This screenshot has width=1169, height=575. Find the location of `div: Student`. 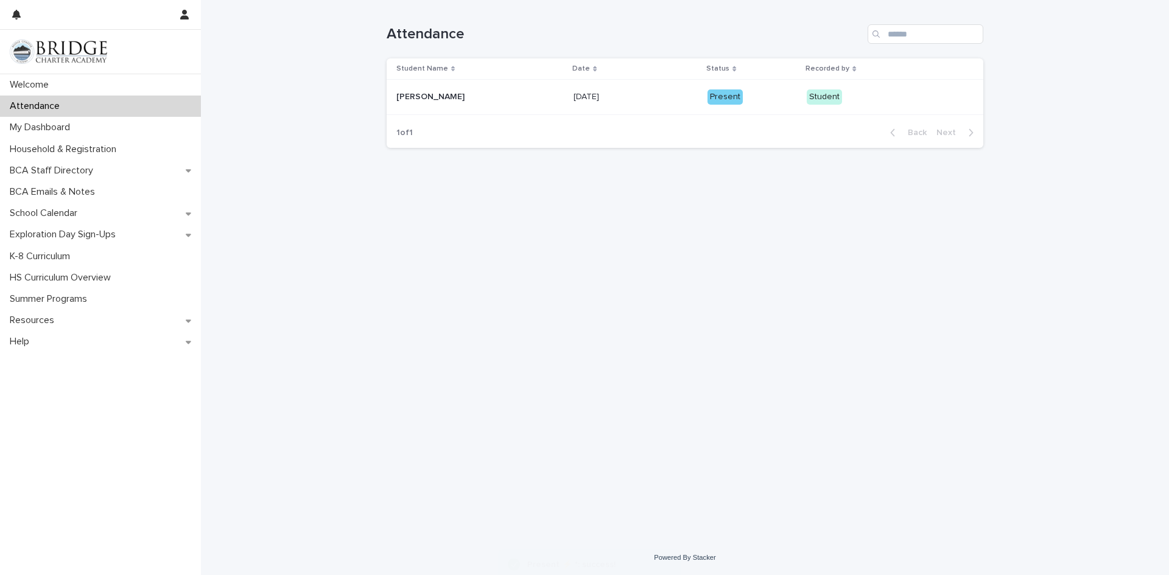

div: Student is located at coordinates (825, 97).